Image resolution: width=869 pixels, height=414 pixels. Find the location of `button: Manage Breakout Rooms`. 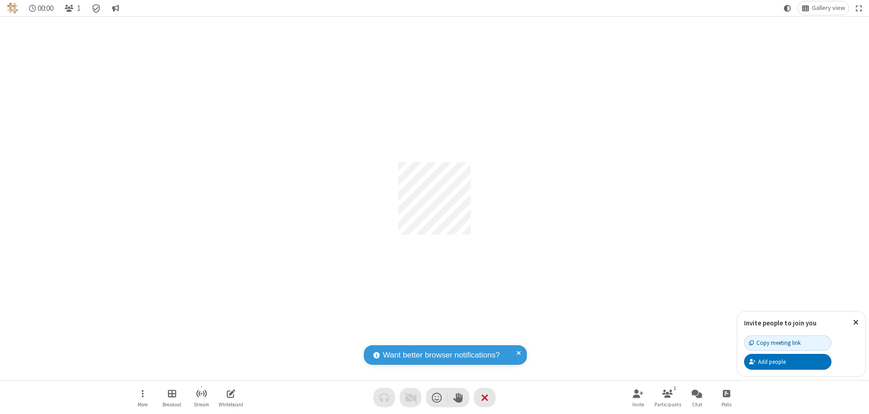

button: Manage Breakout Rooms is located at coordinates (172, 398).